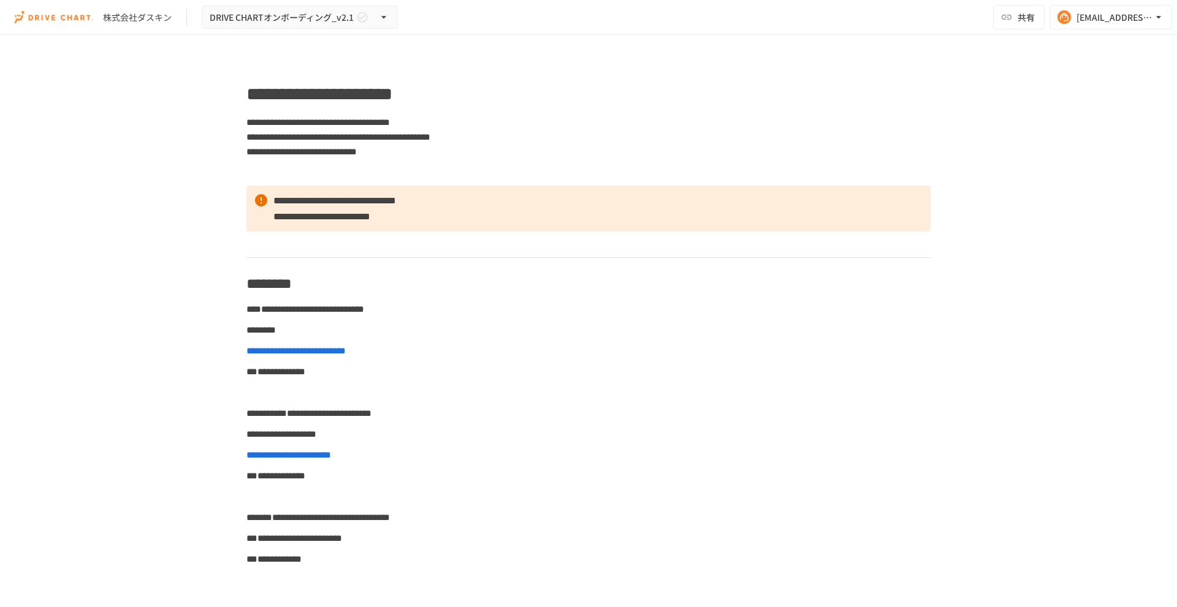 The width and height of the screenshot is (1177, 607). I want to click on button: DRIVE CHARTオンボーディング_v2.1, so click(300, 17).